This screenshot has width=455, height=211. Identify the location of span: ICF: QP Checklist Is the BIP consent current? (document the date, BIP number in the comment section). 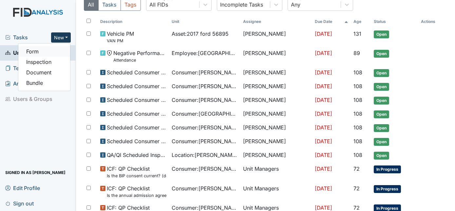
(137, 172).